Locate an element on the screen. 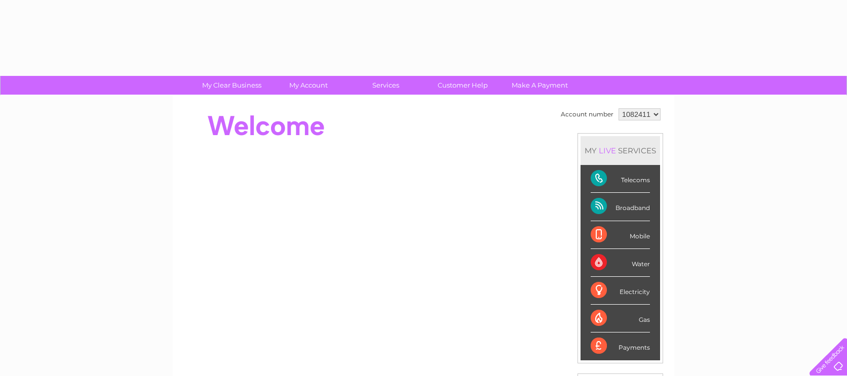 The height and width of the screenshot is (376, 847). a: My Clear Business is located at coordinates (231, 85).